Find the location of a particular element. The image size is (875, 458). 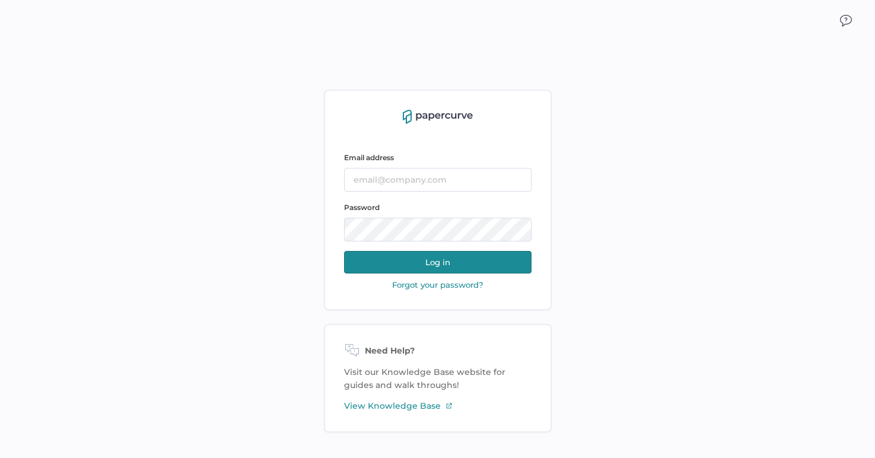

img: need-help-icon.d526b9f7.svg is located at coordinates (352, 351).